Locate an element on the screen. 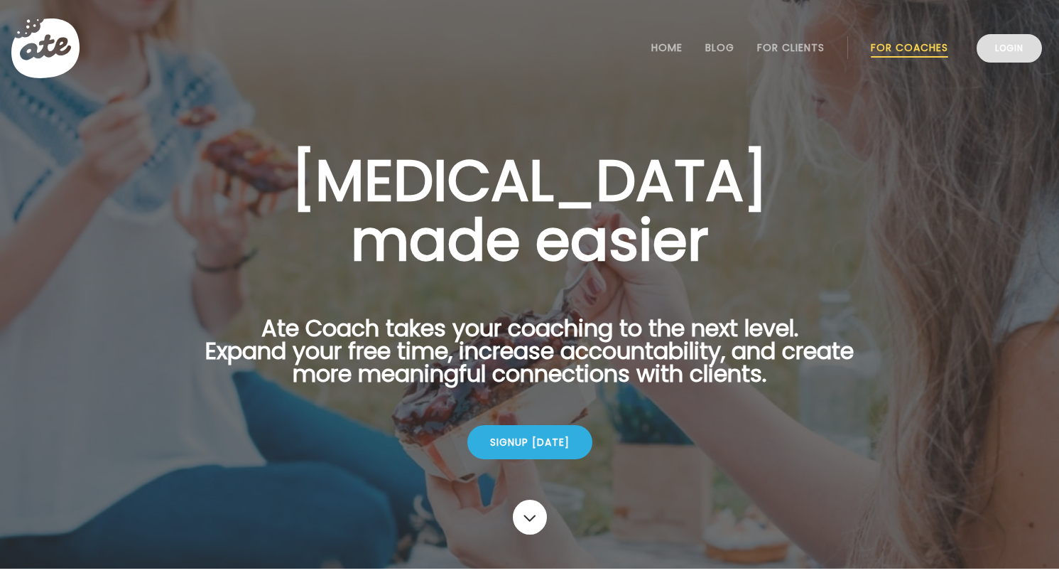 The width and height of the screenshot is (1059, 578). p: Ate Coach takes your coaching to the next level. Expand your free time, increase accountability, ... is located at coordinates (530, 359).